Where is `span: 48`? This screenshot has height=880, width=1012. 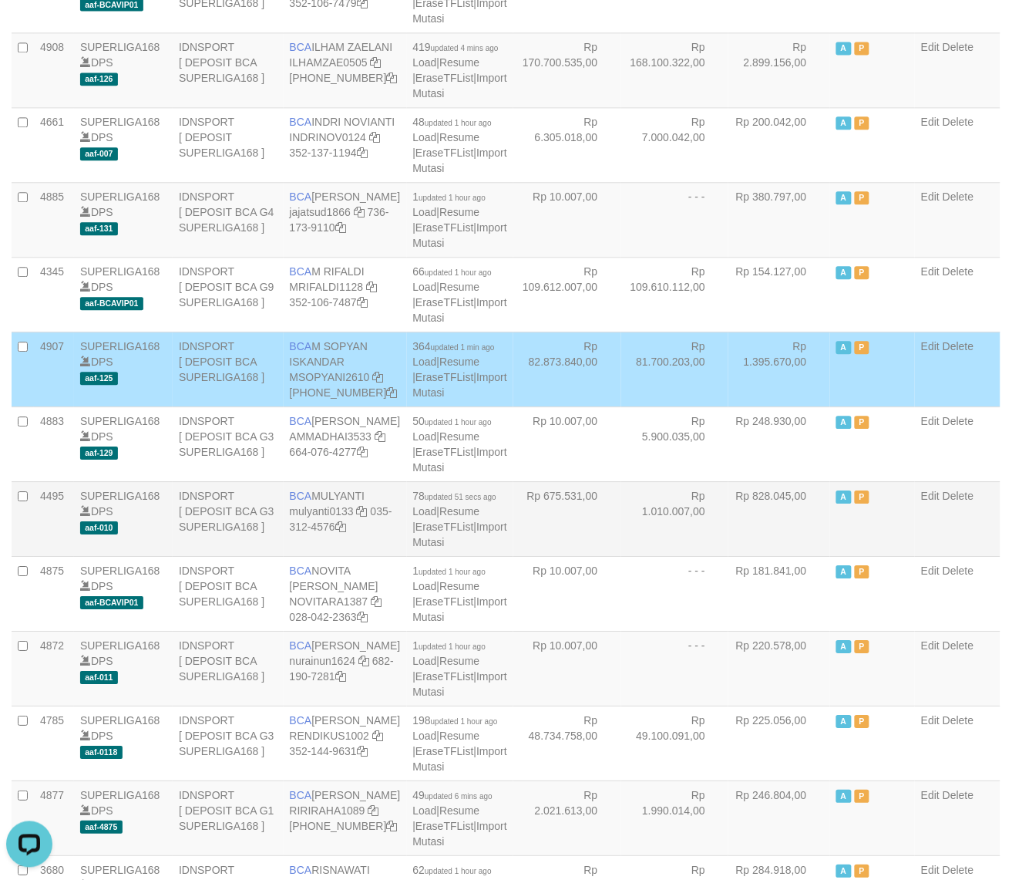
span: 48 is located at coordinates (453, 122).